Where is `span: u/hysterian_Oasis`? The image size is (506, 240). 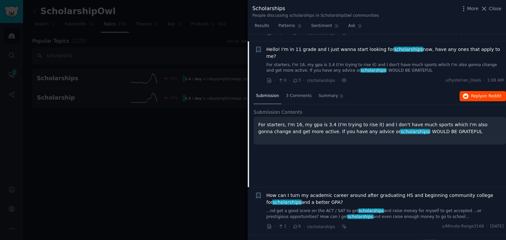 span: u/hysterian_Oasis is located at coordinates (463, 81).